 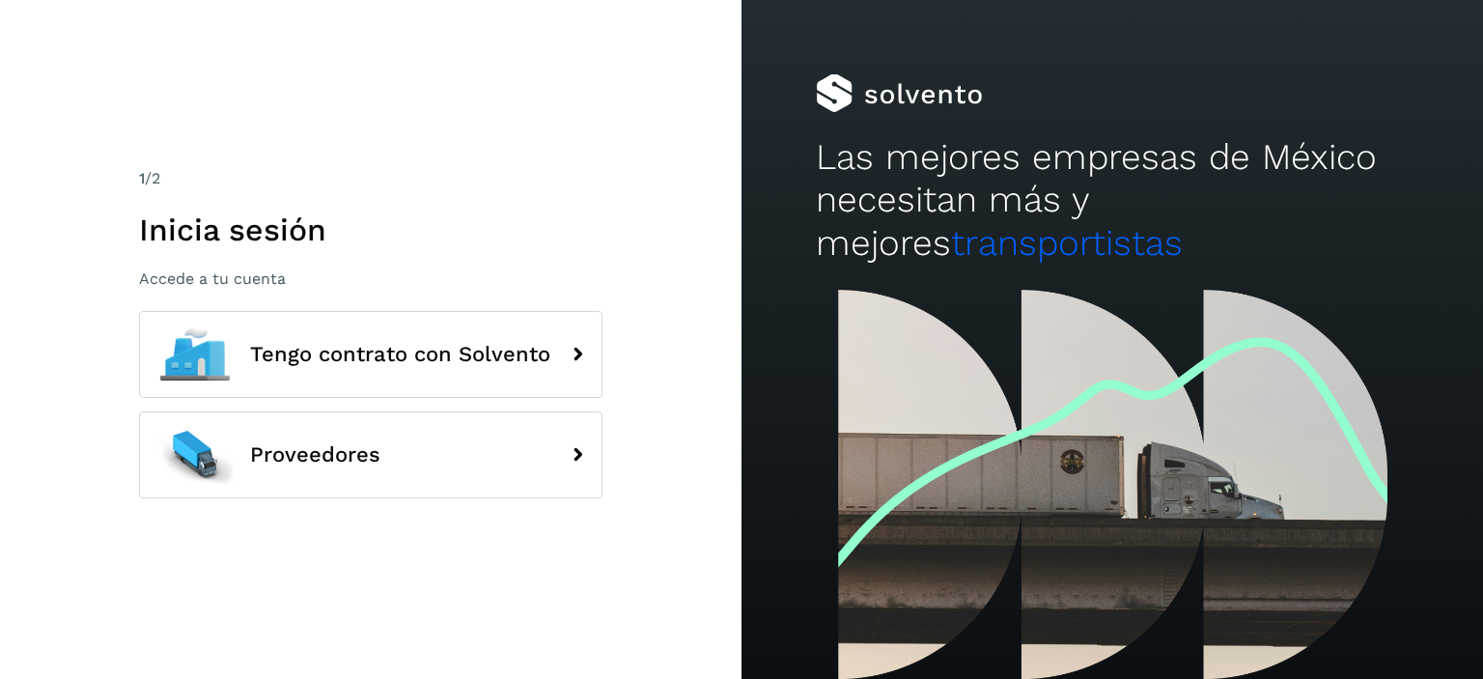 I want to click on button: Tengo contrato con Solvento, so click(x=371, y=354).